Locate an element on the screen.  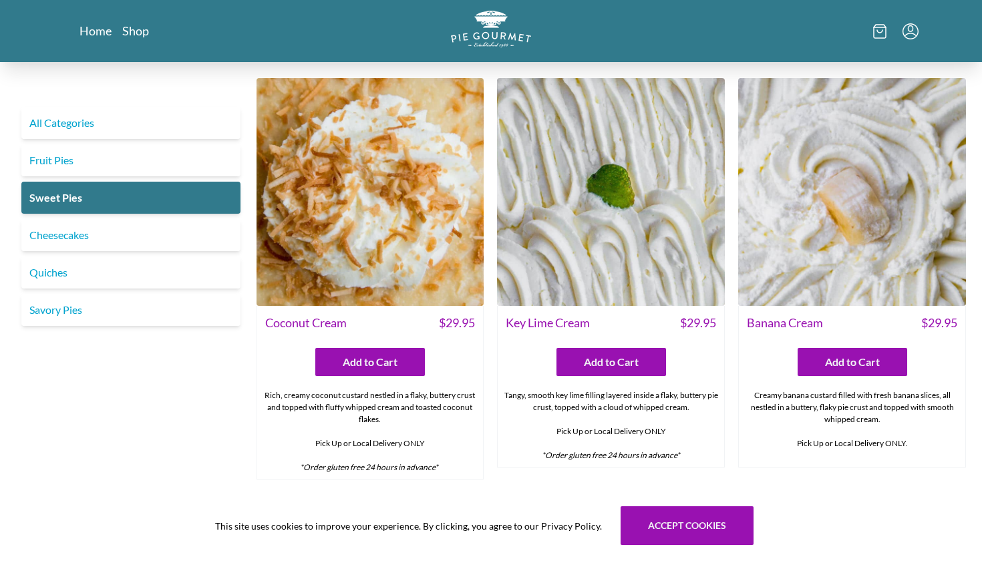
a: Banana Cream is located at coordinates (852, 192).